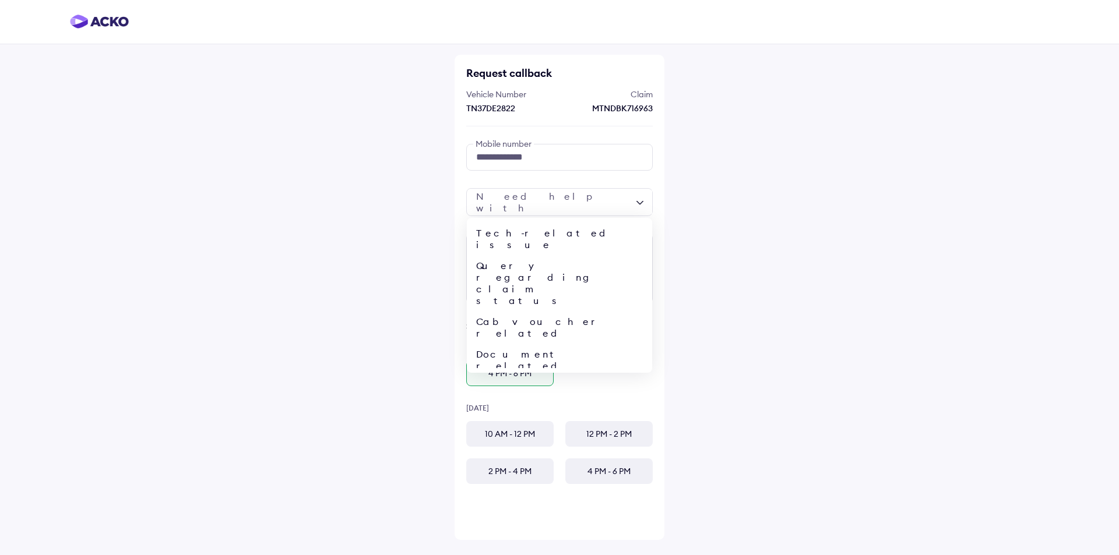 The height and width of the screenshot is (555, 1119). What do you see at coordinates (560, 73) in the screenshot?
I see `div: Request callback` at bounding box center [560, 73].